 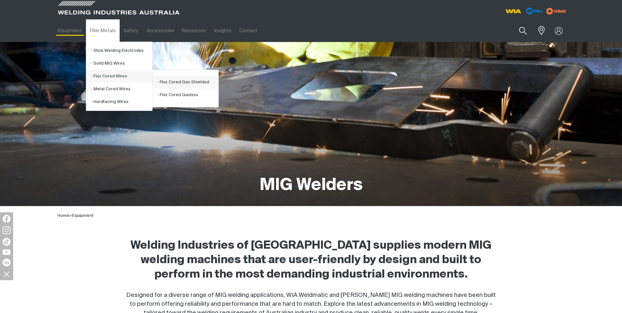 I want to click on a: Safety, so click(x=131, y=31).